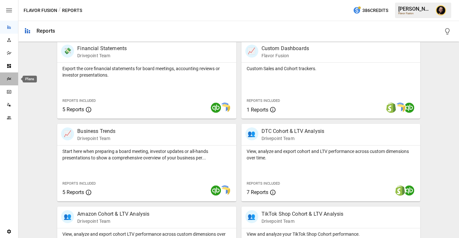  Describe the element at coordinates (440, 10) in the screenshot. I see `div: Ciaran Nugent` at that location.